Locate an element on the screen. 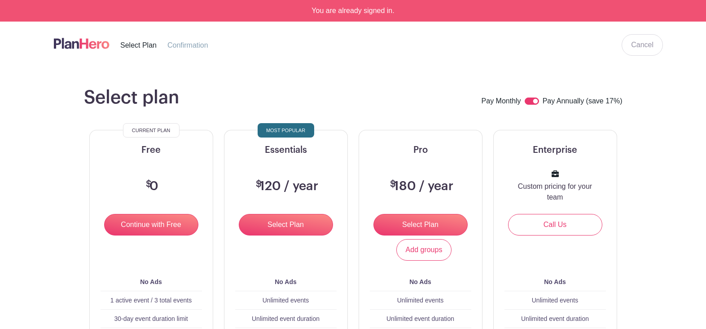 Image resolution: width=706 pixels, height=329 pixels. span: 30-day event duration limit is located at coordinates (151, 318).